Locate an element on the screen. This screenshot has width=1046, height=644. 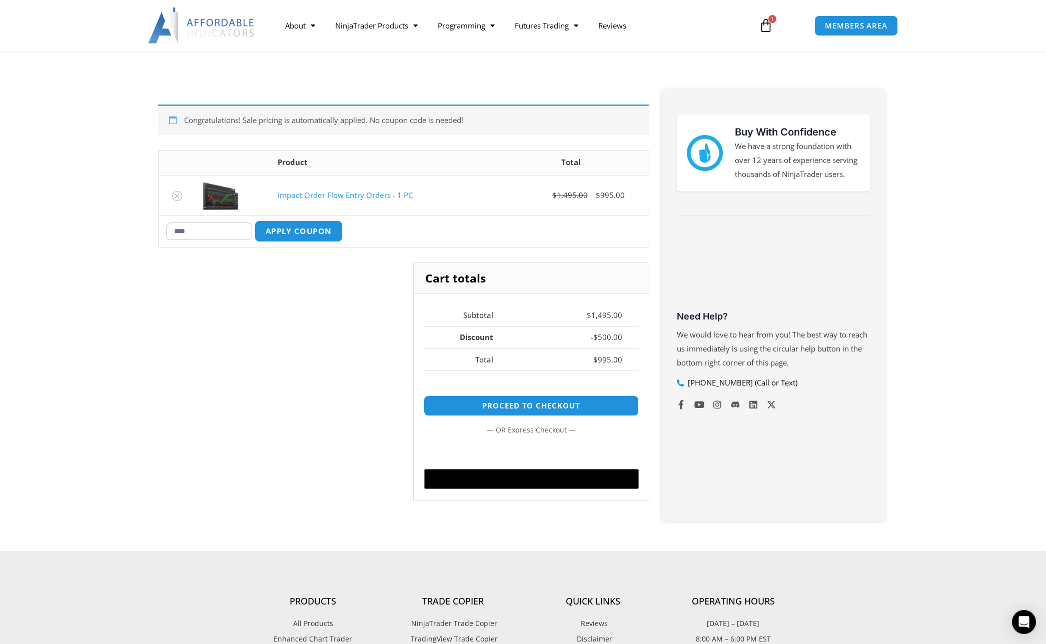
a: Remove Impact Order Flow Entry Orders - 1 PC from cart is located at coordinates (177, 196).